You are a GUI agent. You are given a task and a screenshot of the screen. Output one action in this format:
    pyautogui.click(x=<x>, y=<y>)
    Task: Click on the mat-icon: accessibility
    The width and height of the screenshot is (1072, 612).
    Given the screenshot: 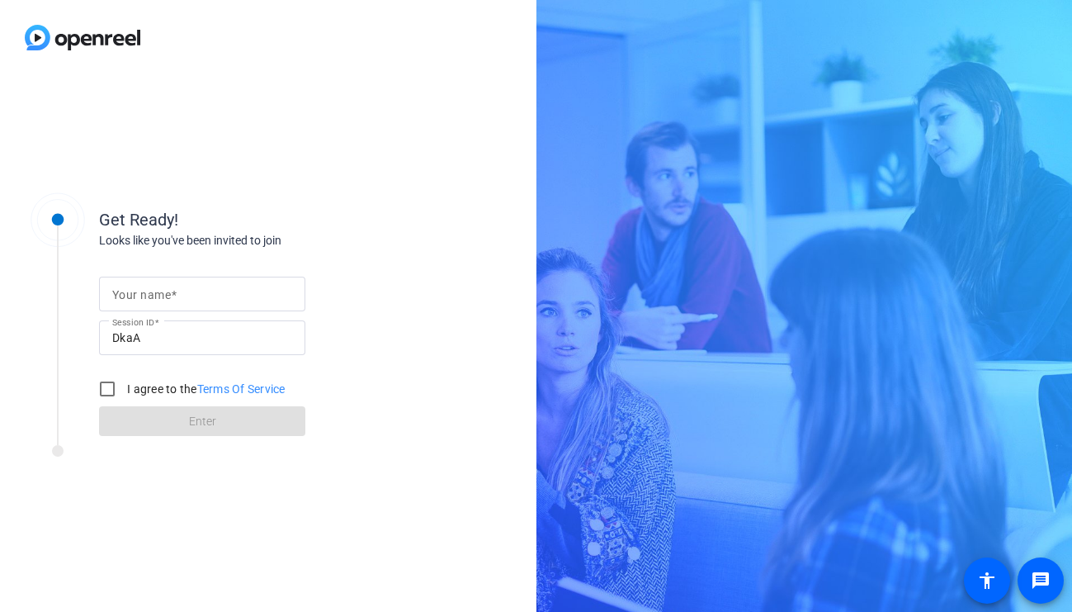 What is the action you would take?
    pyautogui.click(x=987, y=580)
    